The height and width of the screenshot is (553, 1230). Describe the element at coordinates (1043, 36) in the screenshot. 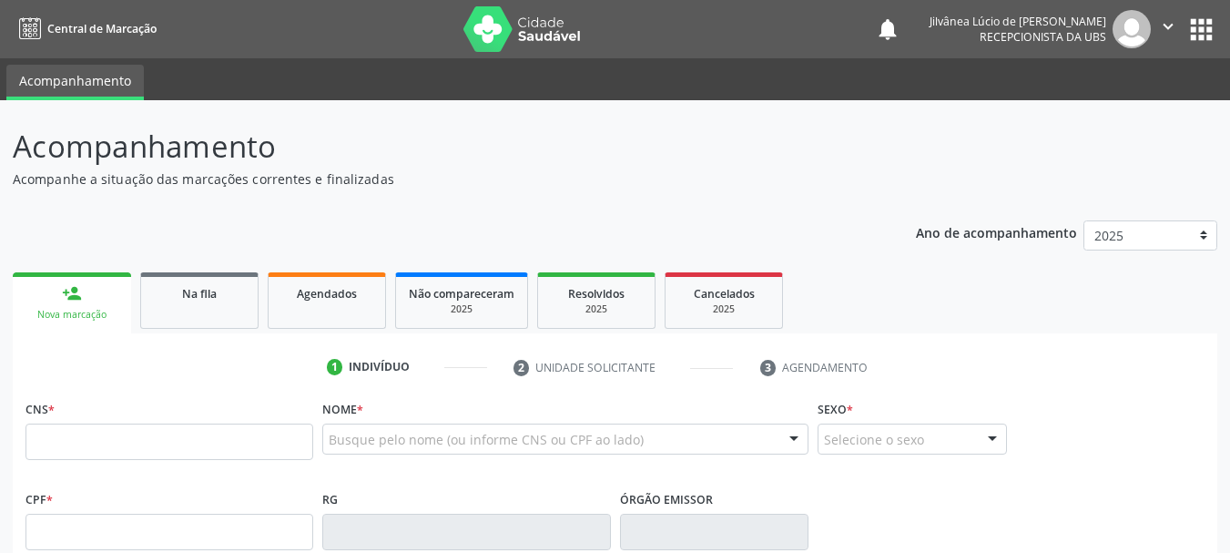

I see `span: Recepcionista da UBS` at that location.